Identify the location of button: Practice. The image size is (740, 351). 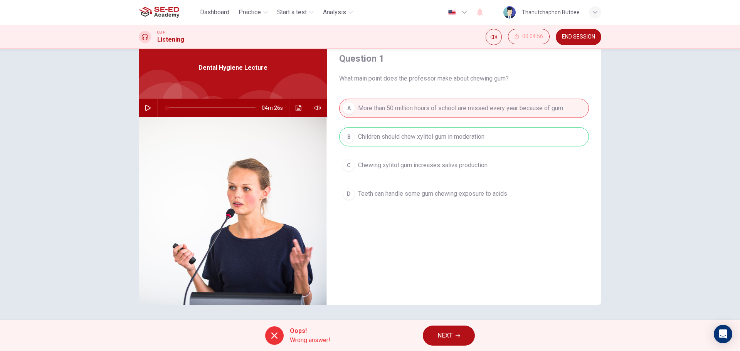
(253, 12).